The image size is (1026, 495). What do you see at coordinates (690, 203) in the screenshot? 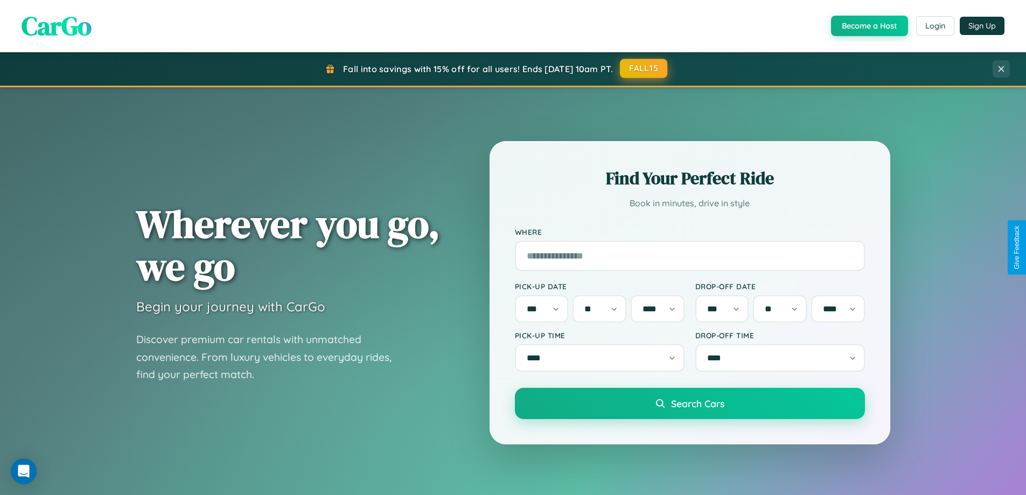
I see `p: Book in minutes, drive in style` at bounding box center [690, 203].